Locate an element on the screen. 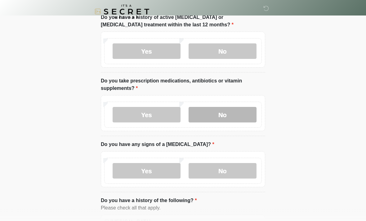 The image size is (366, 221). img: It's A Secret Med Spa Logo is located at coordinates (122, 11).